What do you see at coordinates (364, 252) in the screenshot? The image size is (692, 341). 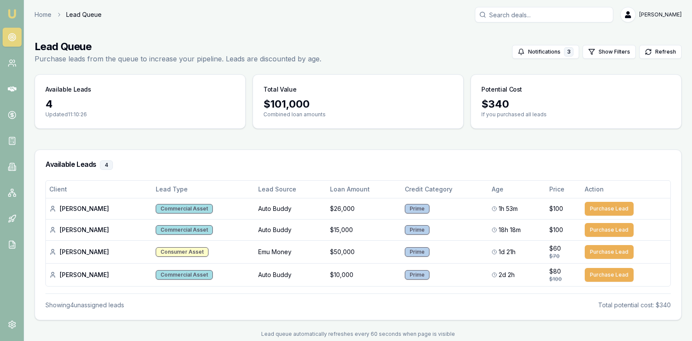 I see `td: $50,000` at bounding box center [364, 252].